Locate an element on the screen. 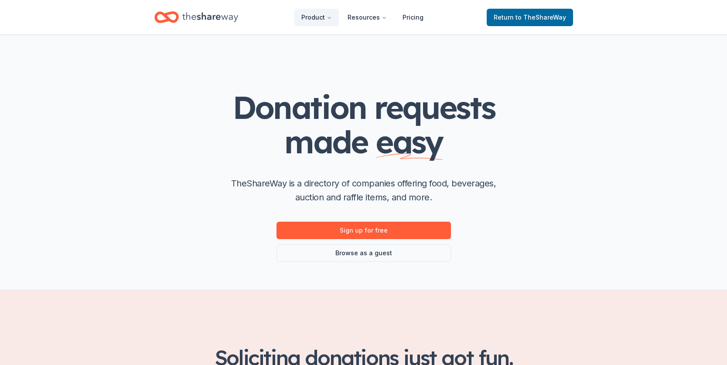 The width and height of the screenshot is (727, 365). a: Pricing is located at coordinates (413, 17).